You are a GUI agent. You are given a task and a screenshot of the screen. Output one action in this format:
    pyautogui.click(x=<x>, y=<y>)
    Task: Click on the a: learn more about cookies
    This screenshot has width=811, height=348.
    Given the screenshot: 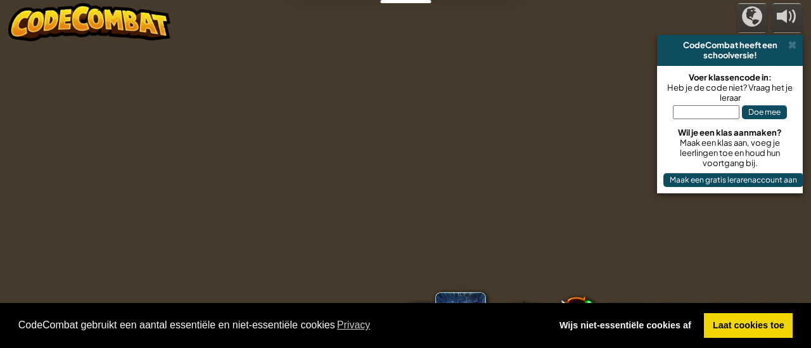 What is the action you would take?
    pyautogui.click(x=354, y=325)
    